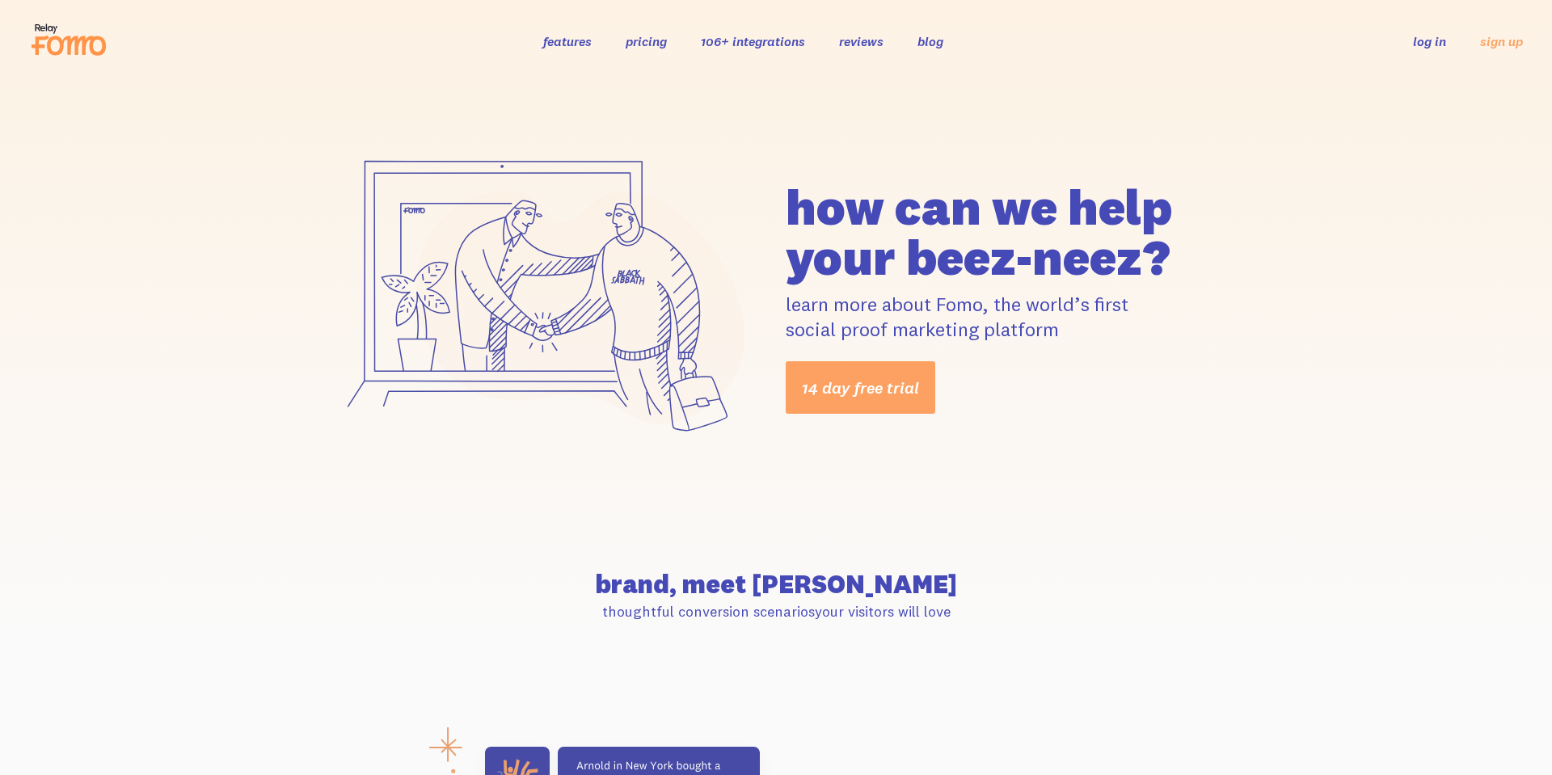 The height and width of the screenshot is (775, 1552). What do you see at coordinates (860, 387) in the screenshot?
I see `a: 14 day free trial` at bounding box center [860, 387].